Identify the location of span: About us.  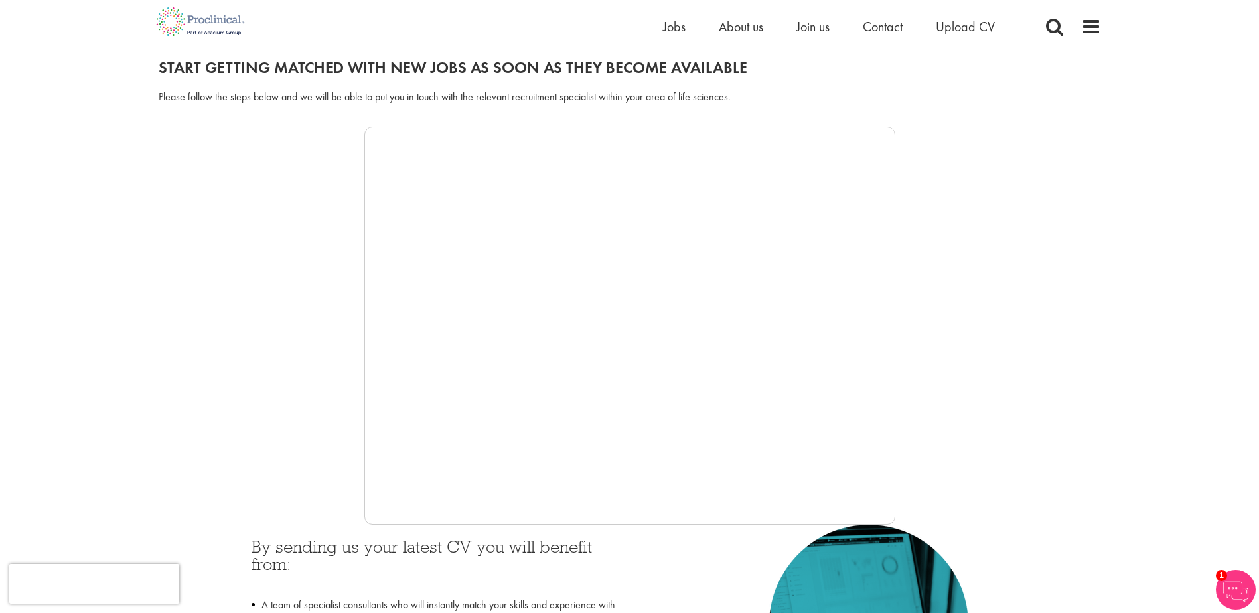
(741, 27).